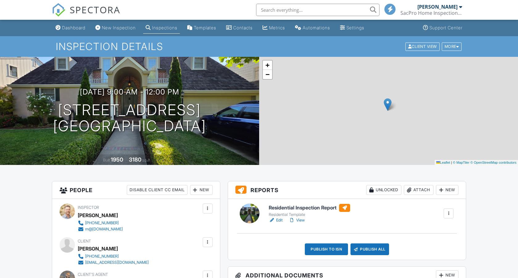 The image size is (518, 278). What do you see at coordinates (443, 162) in the screenshot?
I see `a: Leaflet` at bounding box center [443, 162].